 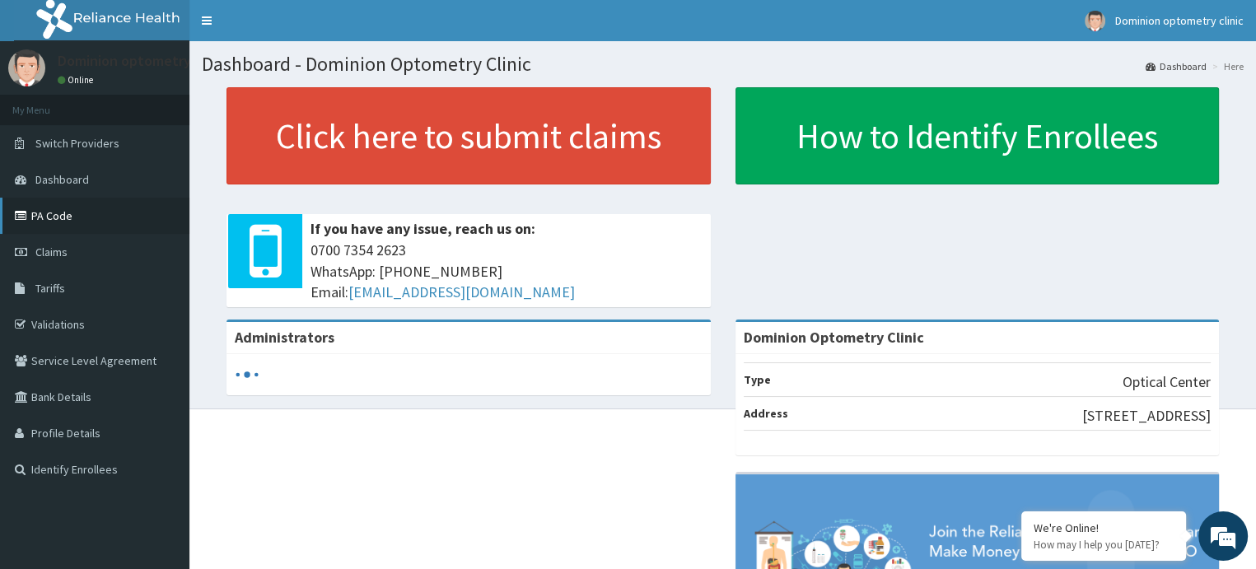 I want to click on a: Click here to submit claims, so click(x=469, y=136).